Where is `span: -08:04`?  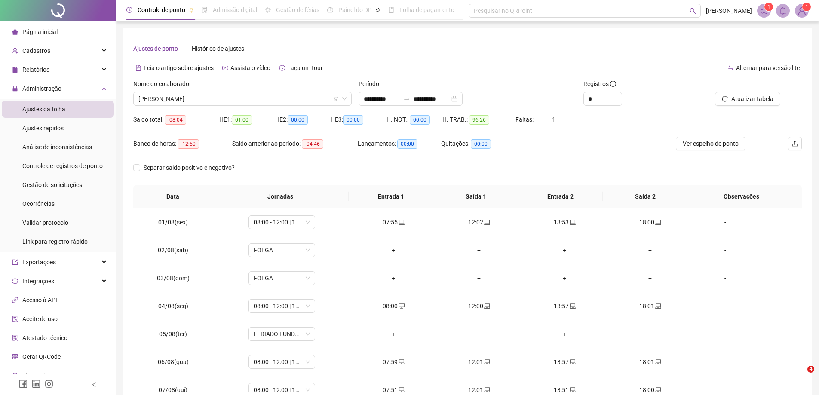 span: -08:04 is located at coordinates (175, 120).